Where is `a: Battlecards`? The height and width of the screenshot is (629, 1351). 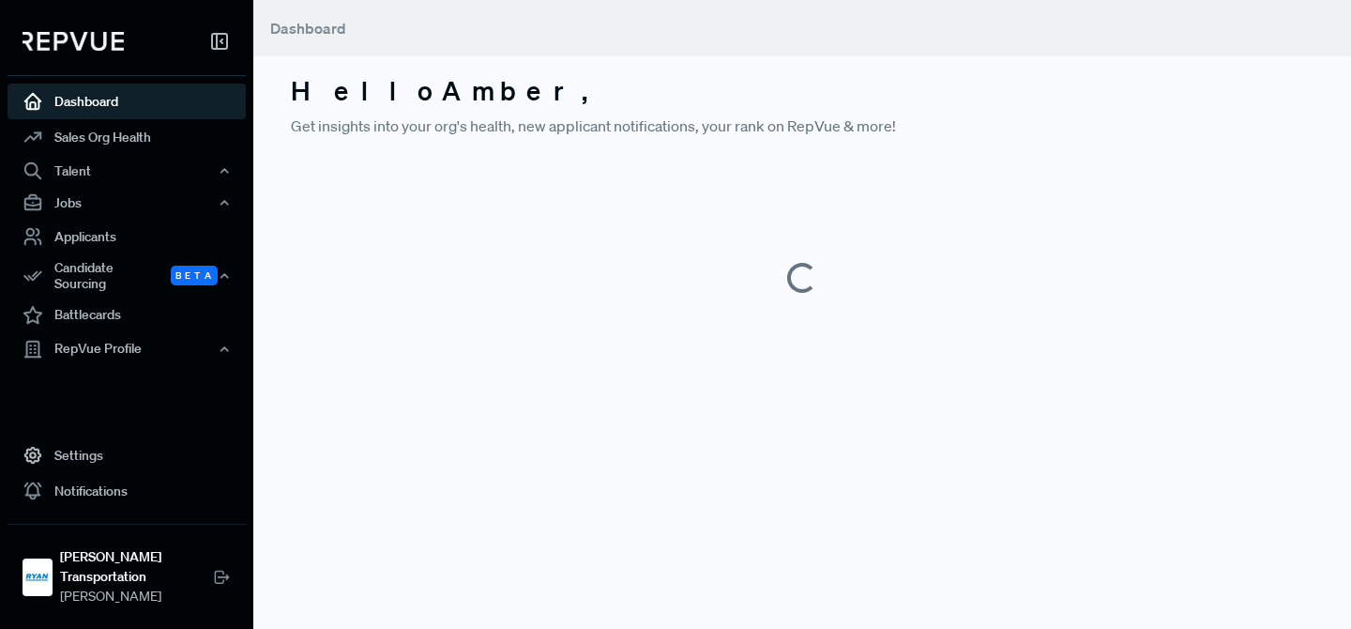
a: Battlecards is located at coordinates (127, 315).